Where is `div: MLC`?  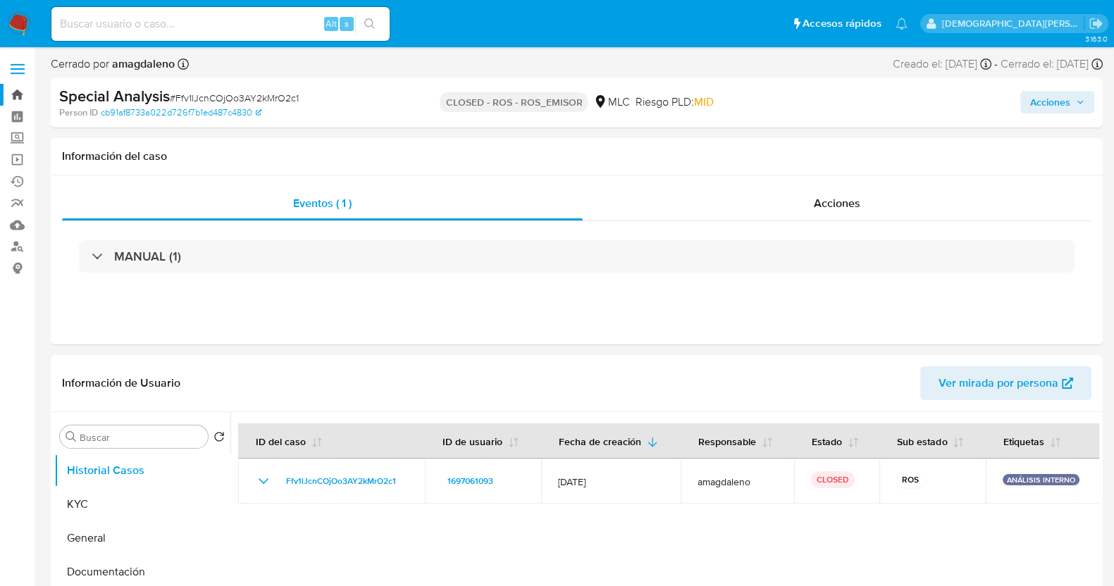 div: MLC is located at coordinates (611, 102).